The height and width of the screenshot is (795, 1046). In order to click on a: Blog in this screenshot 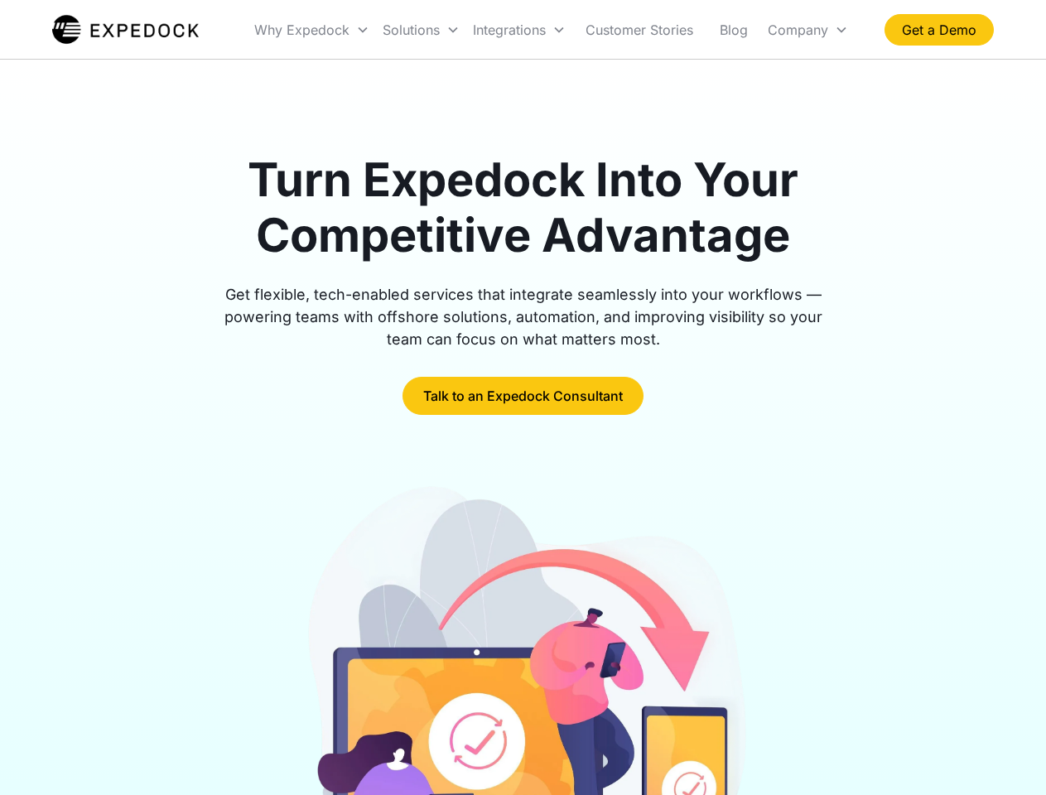, I will do `click(734, 30)`.